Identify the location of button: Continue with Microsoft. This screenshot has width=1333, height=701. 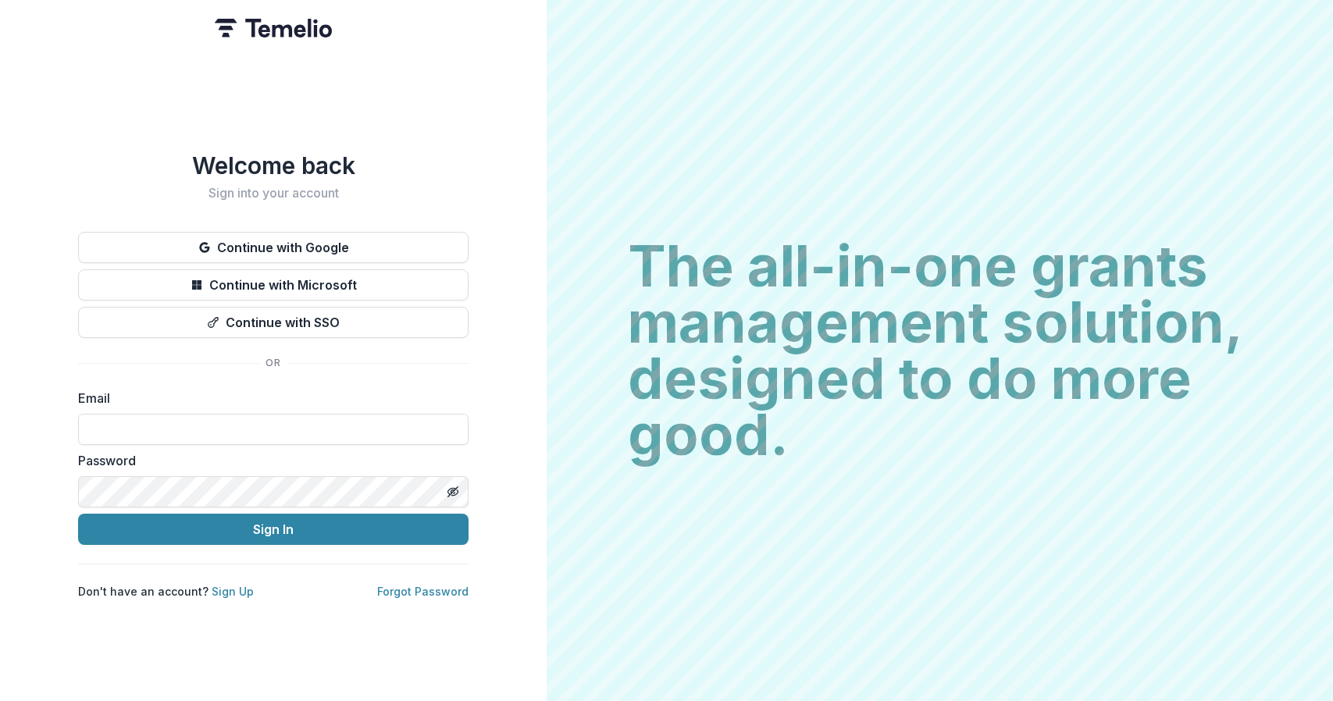
(273, 285).